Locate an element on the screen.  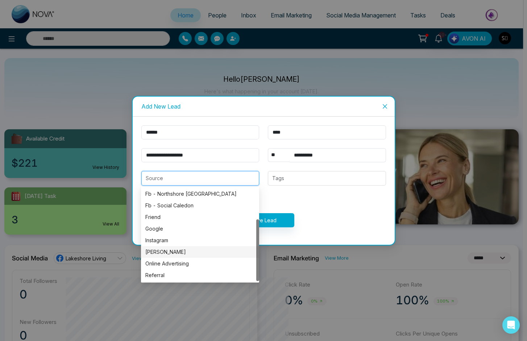
div: Add New Lead is located at coordinates (264, 106).